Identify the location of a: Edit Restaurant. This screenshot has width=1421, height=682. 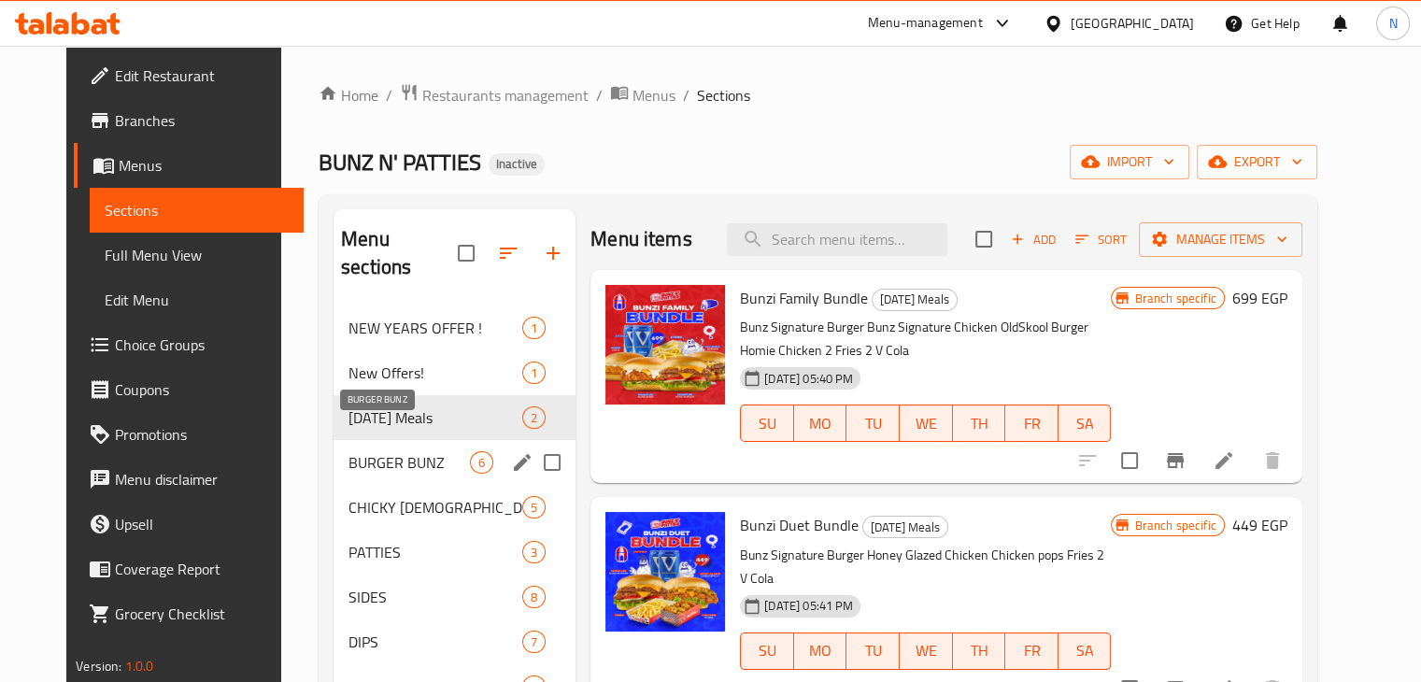
(189, 76).